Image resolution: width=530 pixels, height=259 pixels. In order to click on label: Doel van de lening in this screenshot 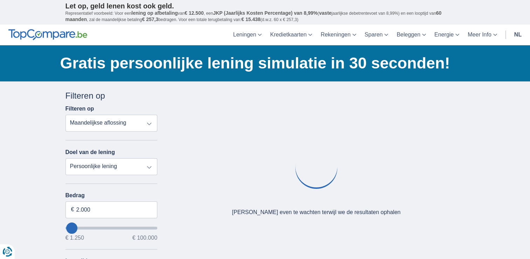, I will do `click(90, 152)`.